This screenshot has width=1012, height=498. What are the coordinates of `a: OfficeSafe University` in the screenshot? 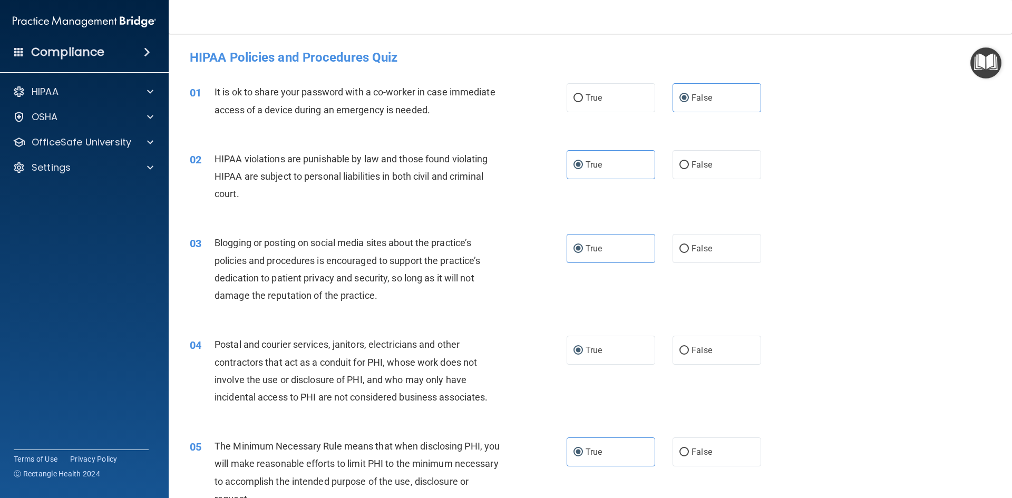 It's located at (83, 142).